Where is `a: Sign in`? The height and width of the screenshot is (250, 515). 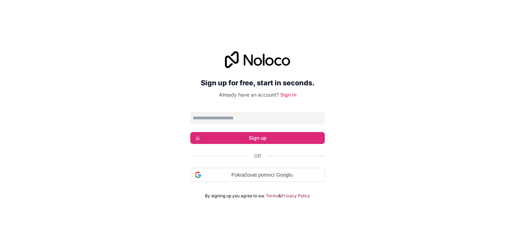
a: Sign in is located at coordinates (289, 94).